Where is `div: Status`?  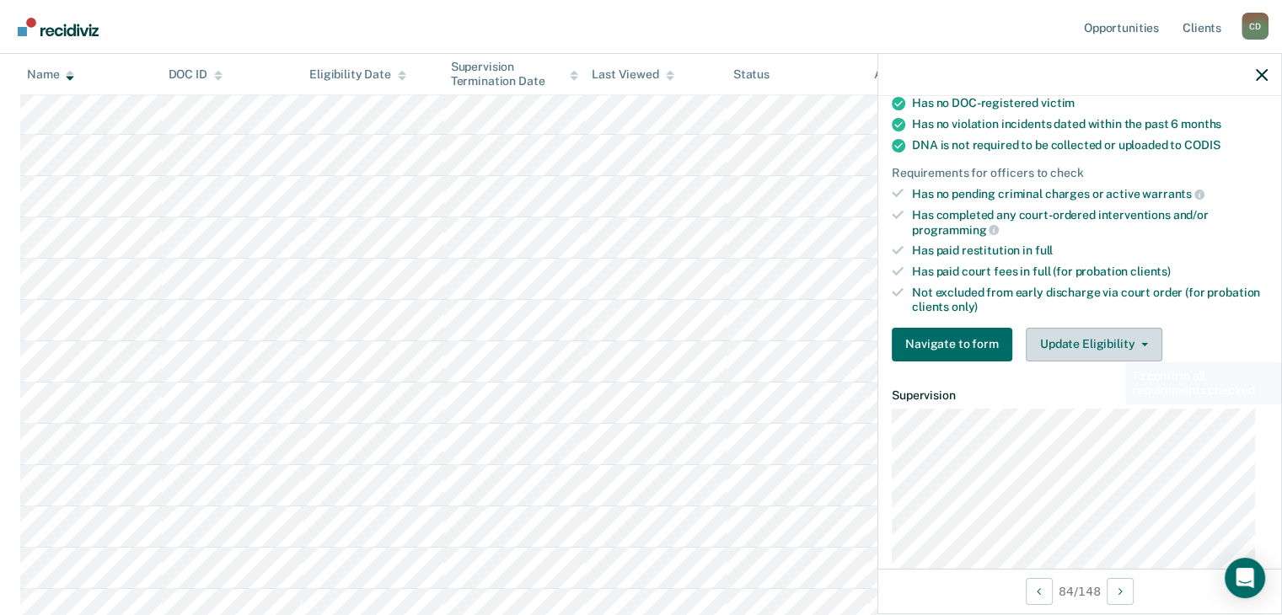 div: Status is located at coordinates (751, 74).